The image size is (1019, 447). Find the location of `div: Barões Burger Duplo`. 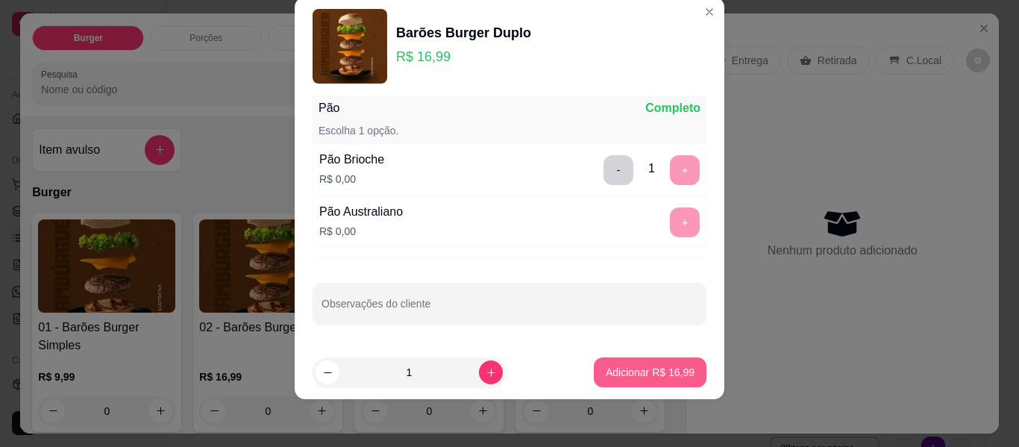

div: Barões Burger Duplo is located at coordinates (463, 33).